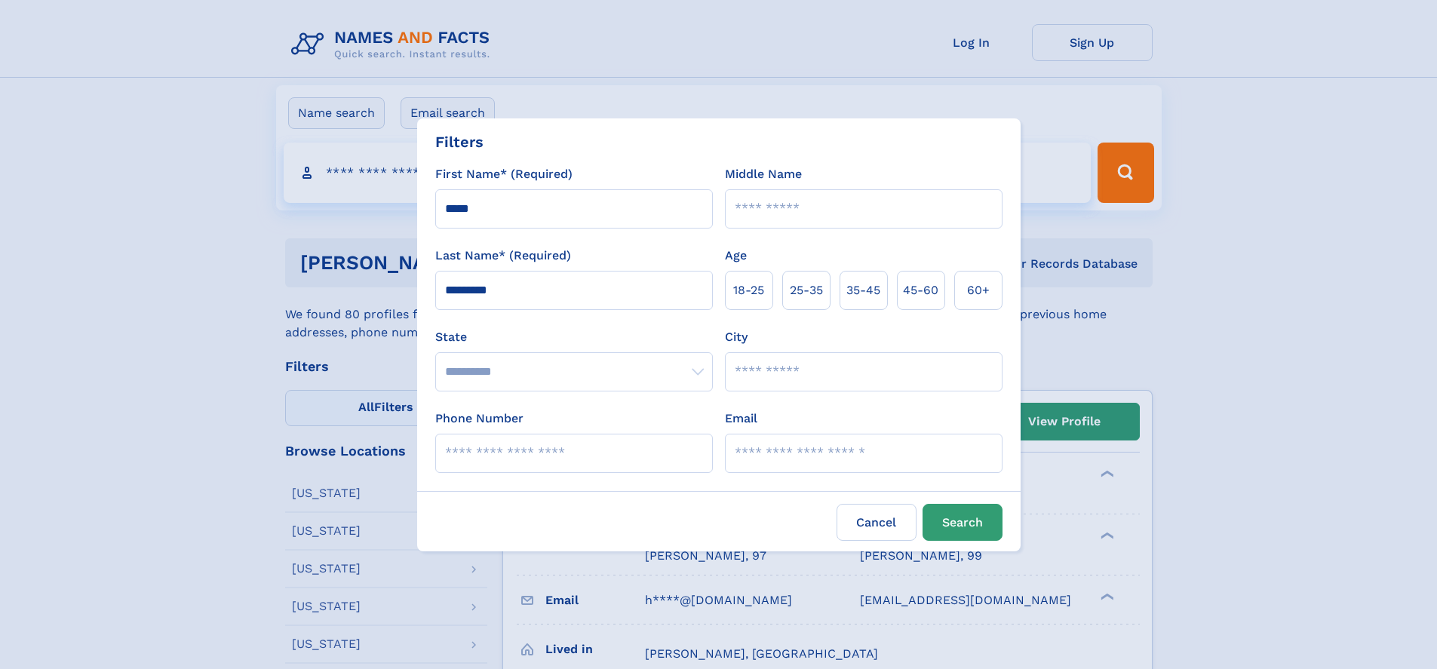  What do you see at coordinates (748, 290) in the screenshot?
I see `span: 18‑25` at bounding box center [748, 290].